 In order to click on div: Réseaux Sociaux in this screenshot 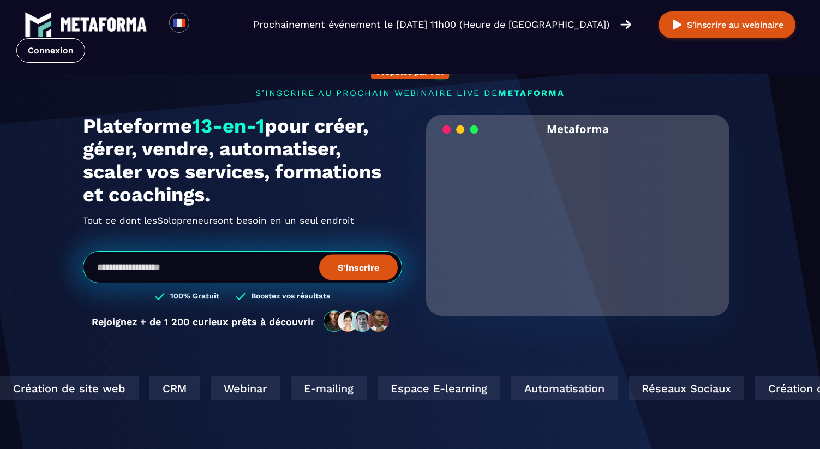, I will do `click(682, 388)`.